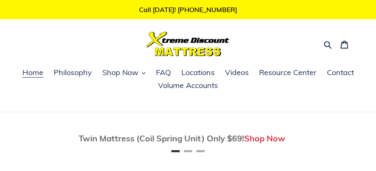 Image resolution: width=376 pixels, height=171 pixels. Describe the element at coordinates (340, 73) in the screenshot. I see `a: Contact` at that location.